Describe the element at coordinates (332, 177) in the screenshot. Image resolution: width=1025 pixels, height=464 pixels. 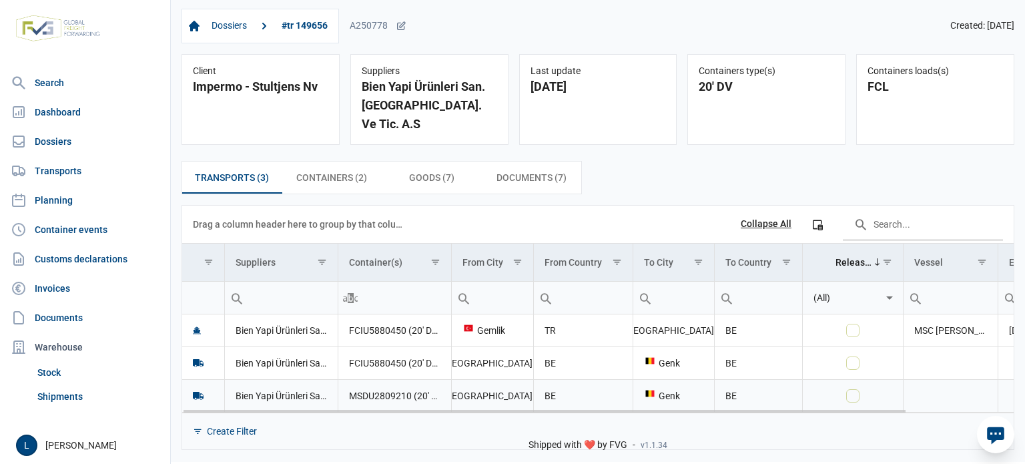
I see `span: Containers (2)` at that location.